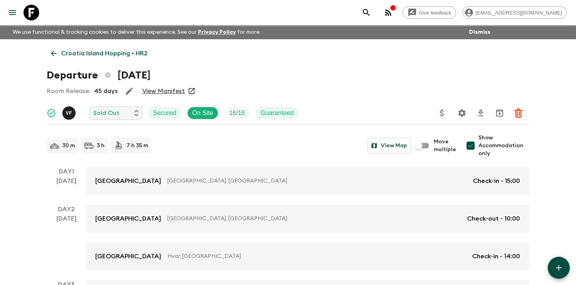 This screenshot has height=285, width=576. I want to click on p: 7 h 35 m, so click(137, 145).